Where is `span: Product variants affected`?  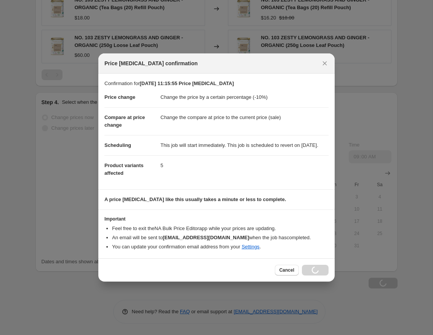
span: Product variants affected is located at coordinates (124, 169).